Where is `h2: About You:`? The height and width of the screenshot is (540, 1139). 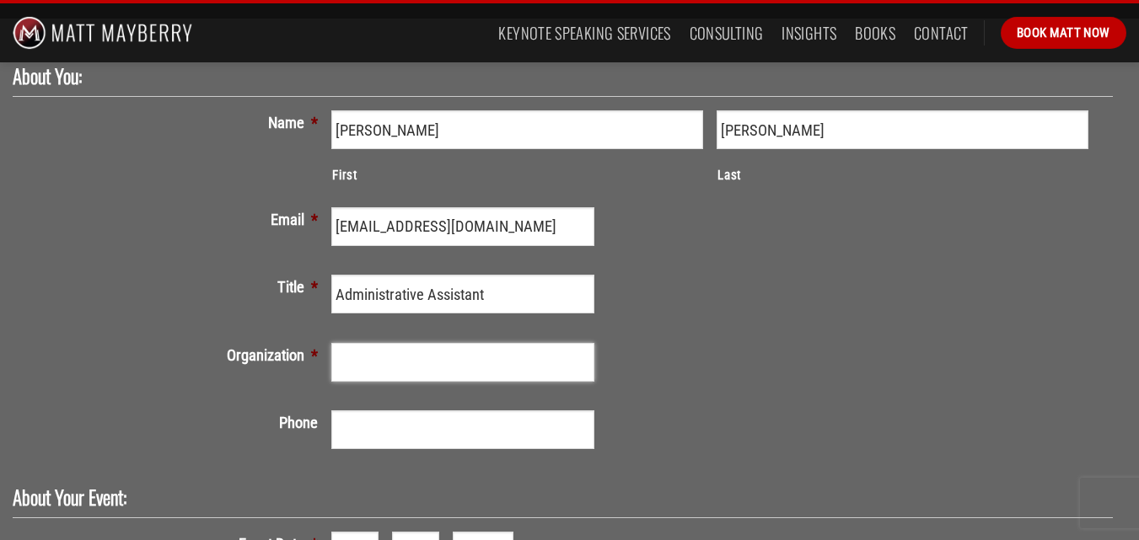 h2: About You: is located at coordinates (555, 77).